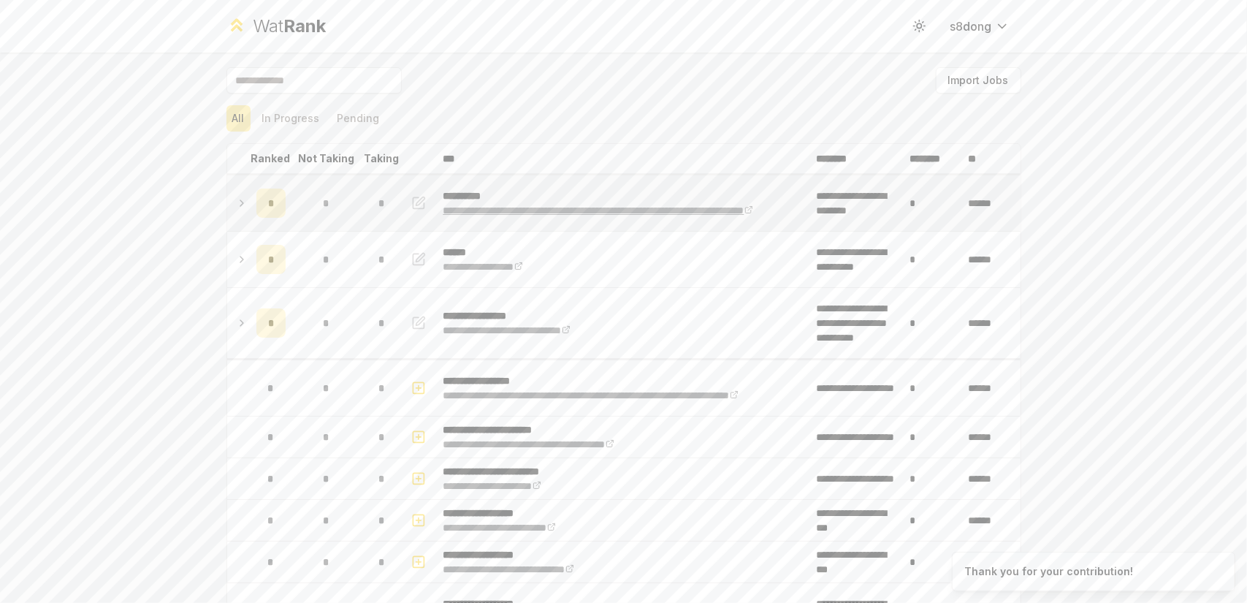 Image resolution: width=1247 pixels, height=603 pixels. I want to click on button: s8dong, so click(980, 26).